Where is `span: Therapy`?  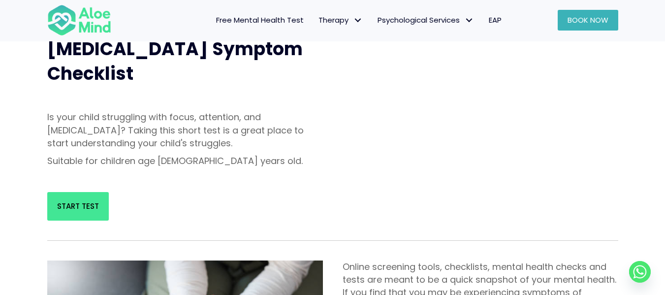 span: Therapy is located at coordinates (341, 20).